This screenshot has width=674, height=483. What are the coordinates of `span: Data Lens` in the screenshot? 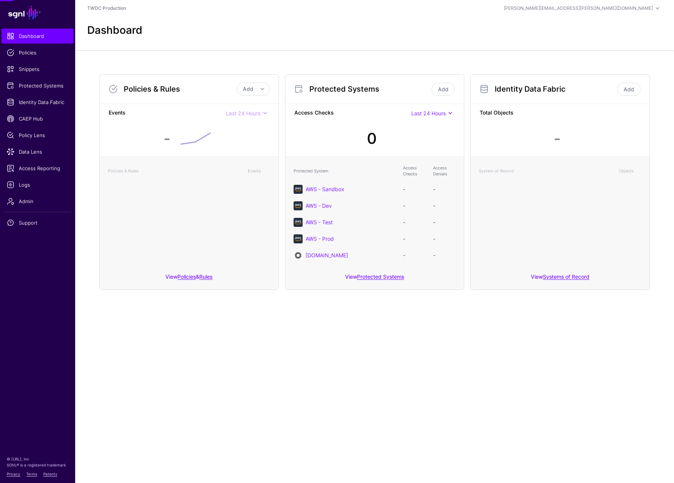 It's located at (38, 152).